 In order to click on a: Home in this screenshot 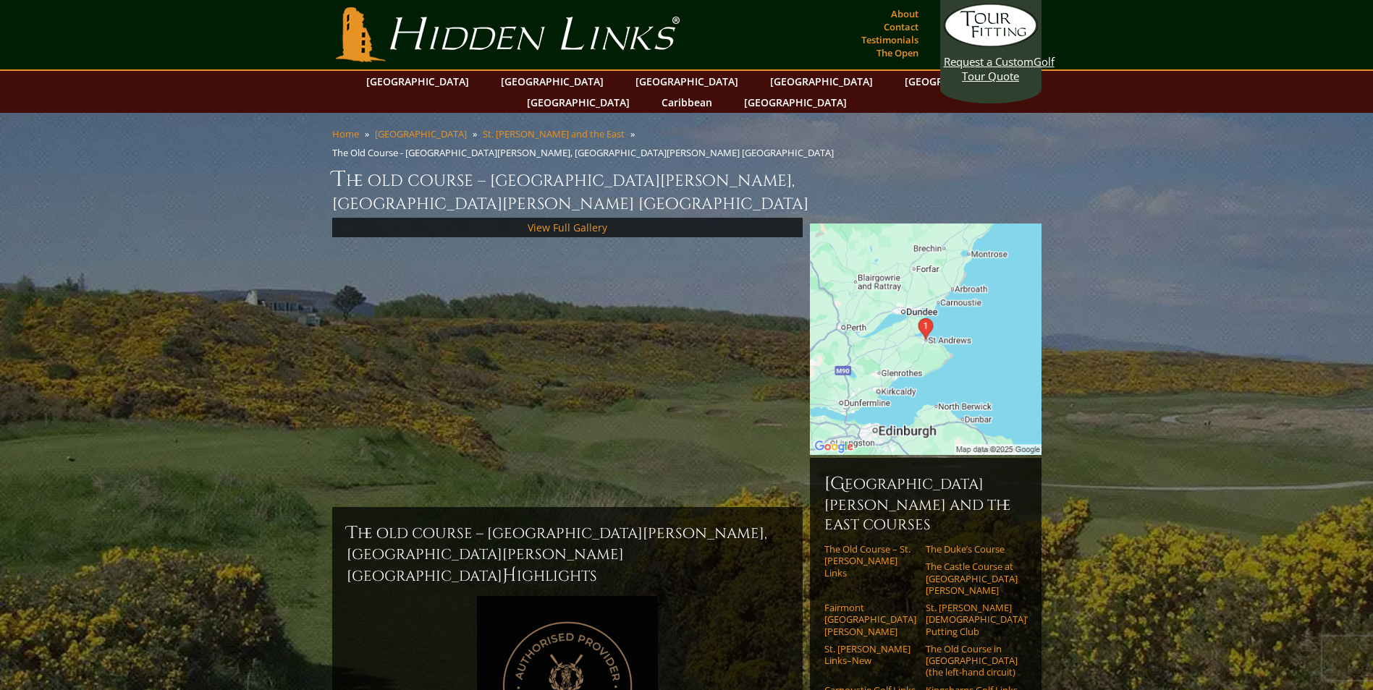, I will do `click(345, 134)`.